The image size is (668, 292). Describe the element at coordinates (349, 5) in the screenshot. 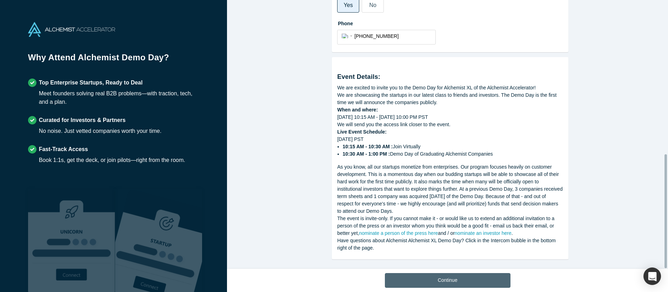

I see `span: Yes` at that location.